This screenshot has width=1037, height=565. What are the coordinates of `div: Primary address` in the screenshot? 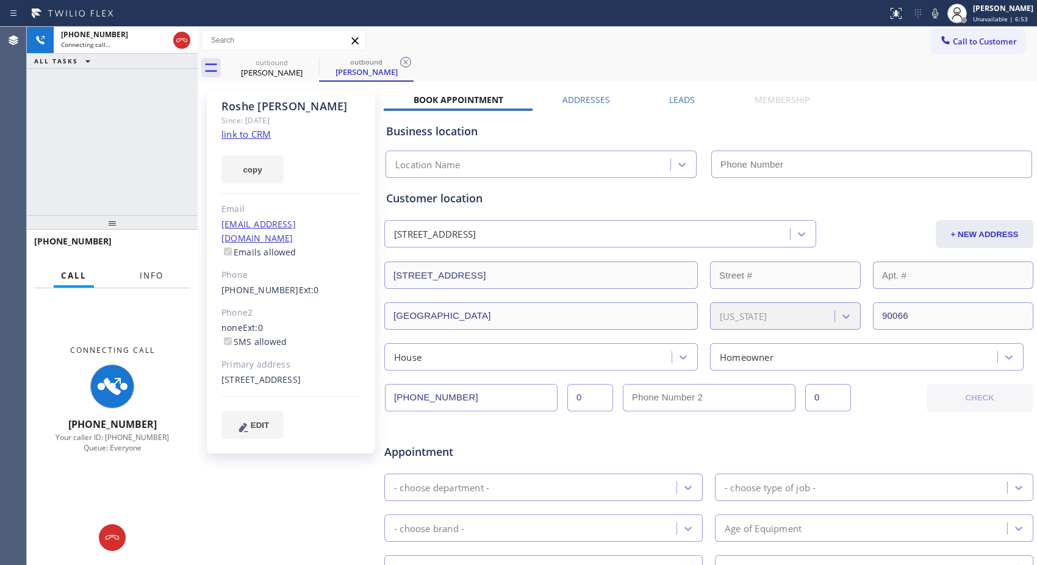 It's located at (291, 365).